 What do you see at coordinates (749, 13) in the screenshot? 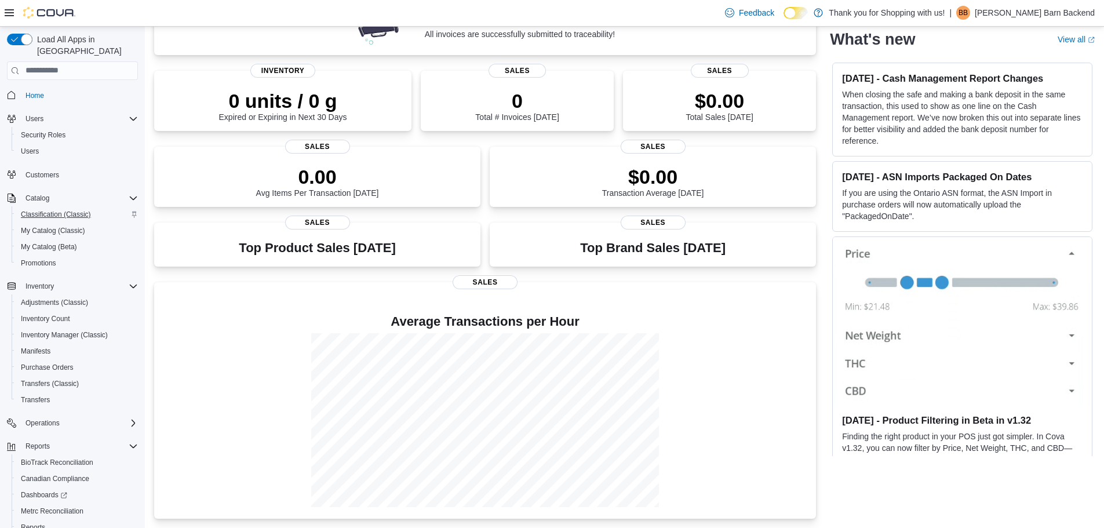
I see `a: Feedback` at bounding box center [749, 13].